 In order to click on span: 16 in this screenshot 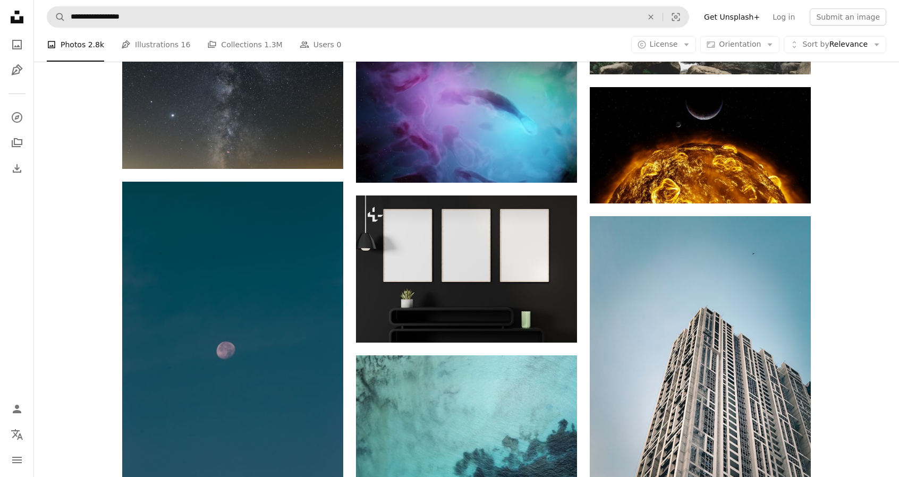, I will do `click(186, 45)`.